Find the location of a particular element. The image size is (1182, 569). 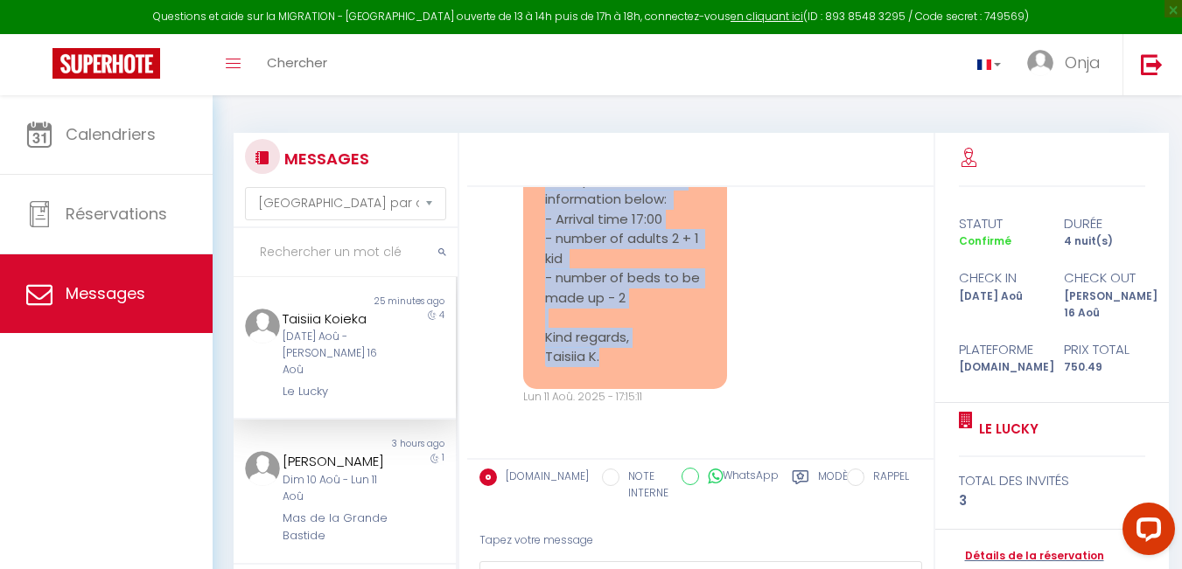

div: 25 minutes ago is located at coordinates (400, 302).